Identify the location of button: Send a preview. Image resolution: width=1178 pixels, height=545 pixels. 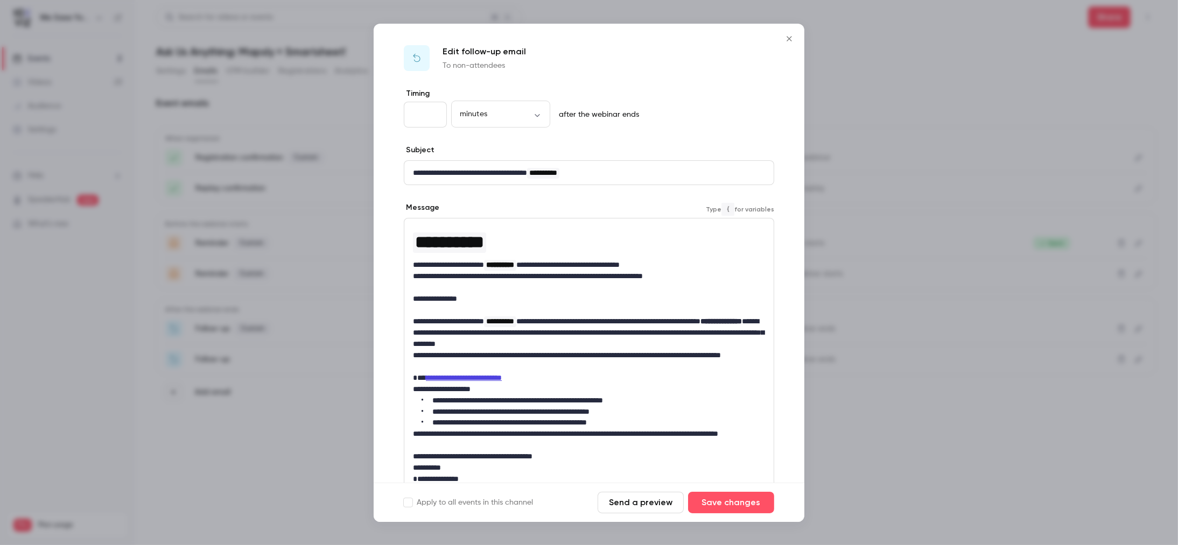
(641, 503).